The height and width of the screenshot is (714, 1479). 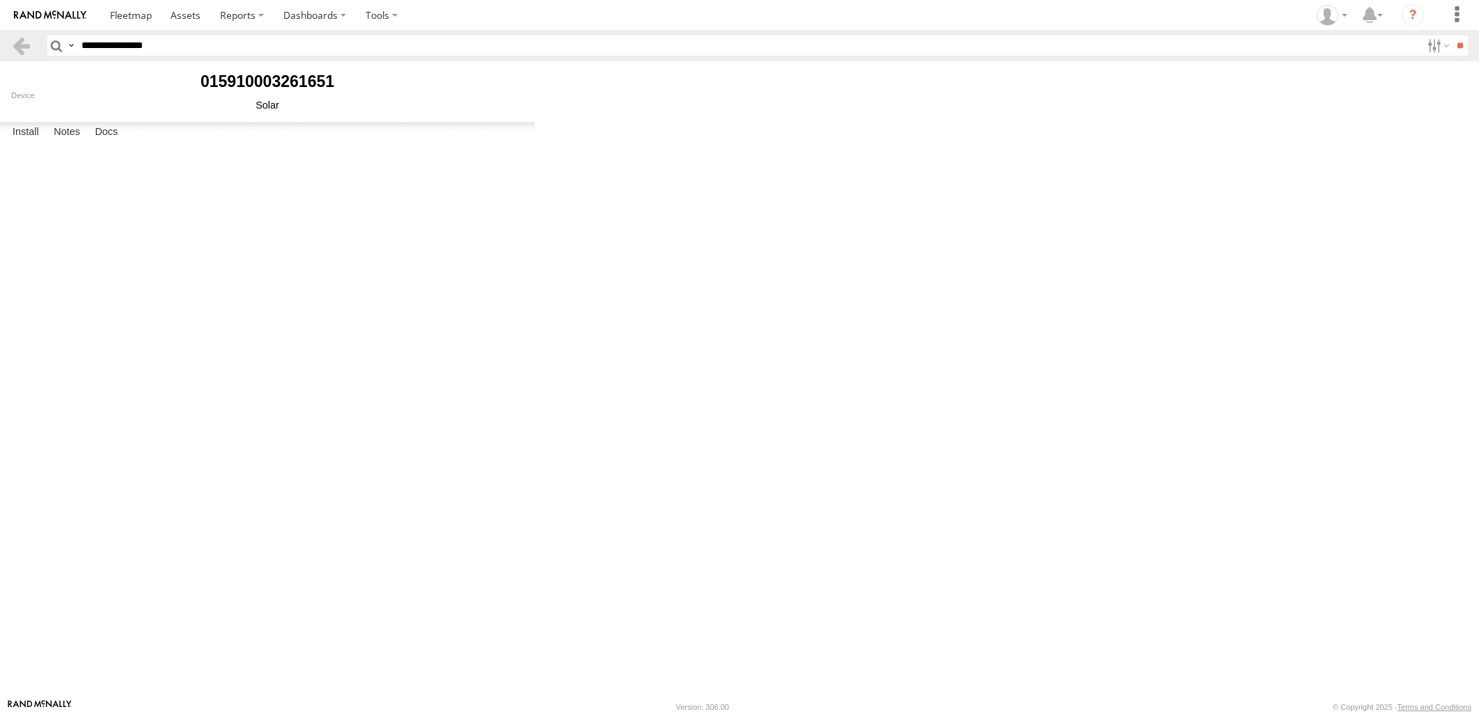 I want to click on label: Search Query, so click(x=71, y=45).